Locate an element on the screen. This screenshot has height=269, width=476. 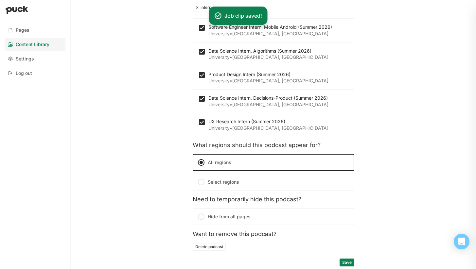
div: UX Research Intern (Summer 2026) is located at coordinates (268, 122).